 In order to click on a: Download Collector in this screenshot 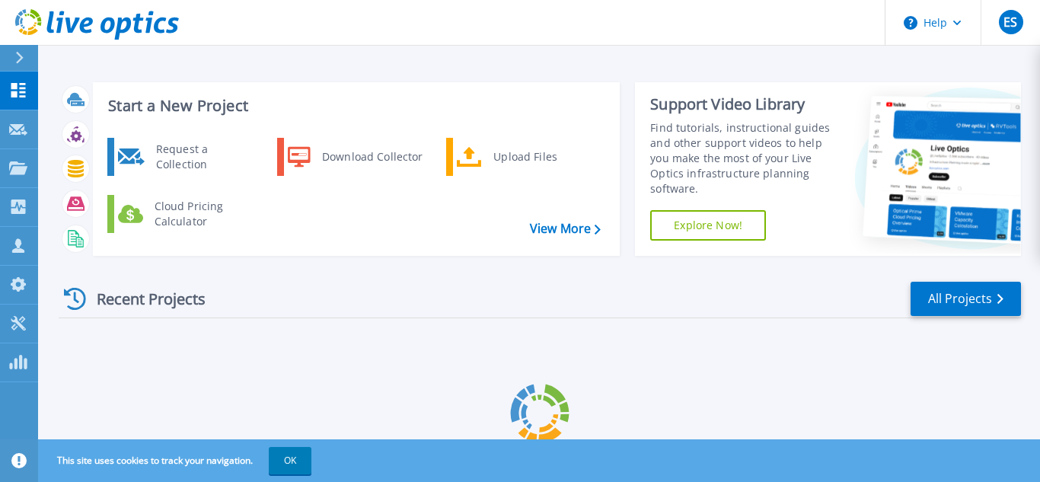, I will do `click(355, 157)`.